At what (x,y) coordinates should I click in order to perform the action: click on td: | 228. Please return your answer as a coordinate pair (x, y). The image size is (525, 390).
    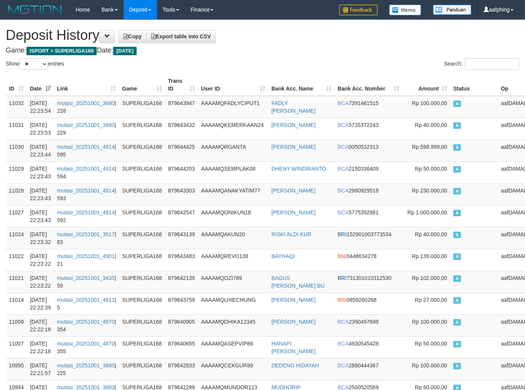
    Looking at the image, I should click on (86, 107).